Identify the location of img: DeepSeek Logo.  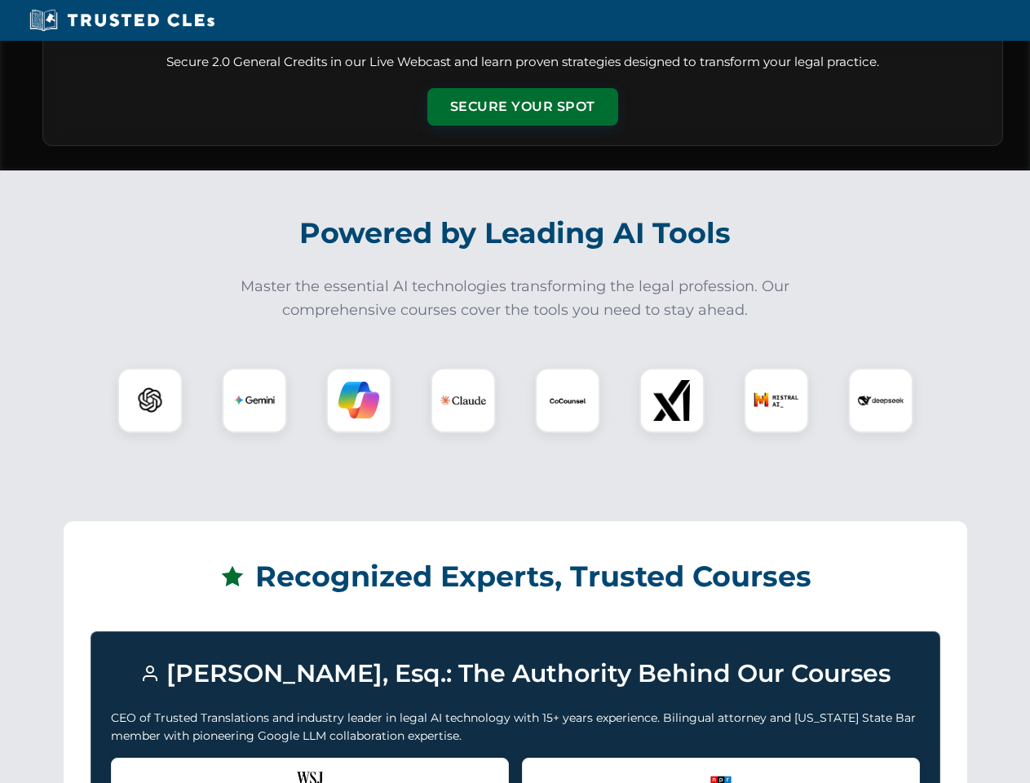
(881, 400).